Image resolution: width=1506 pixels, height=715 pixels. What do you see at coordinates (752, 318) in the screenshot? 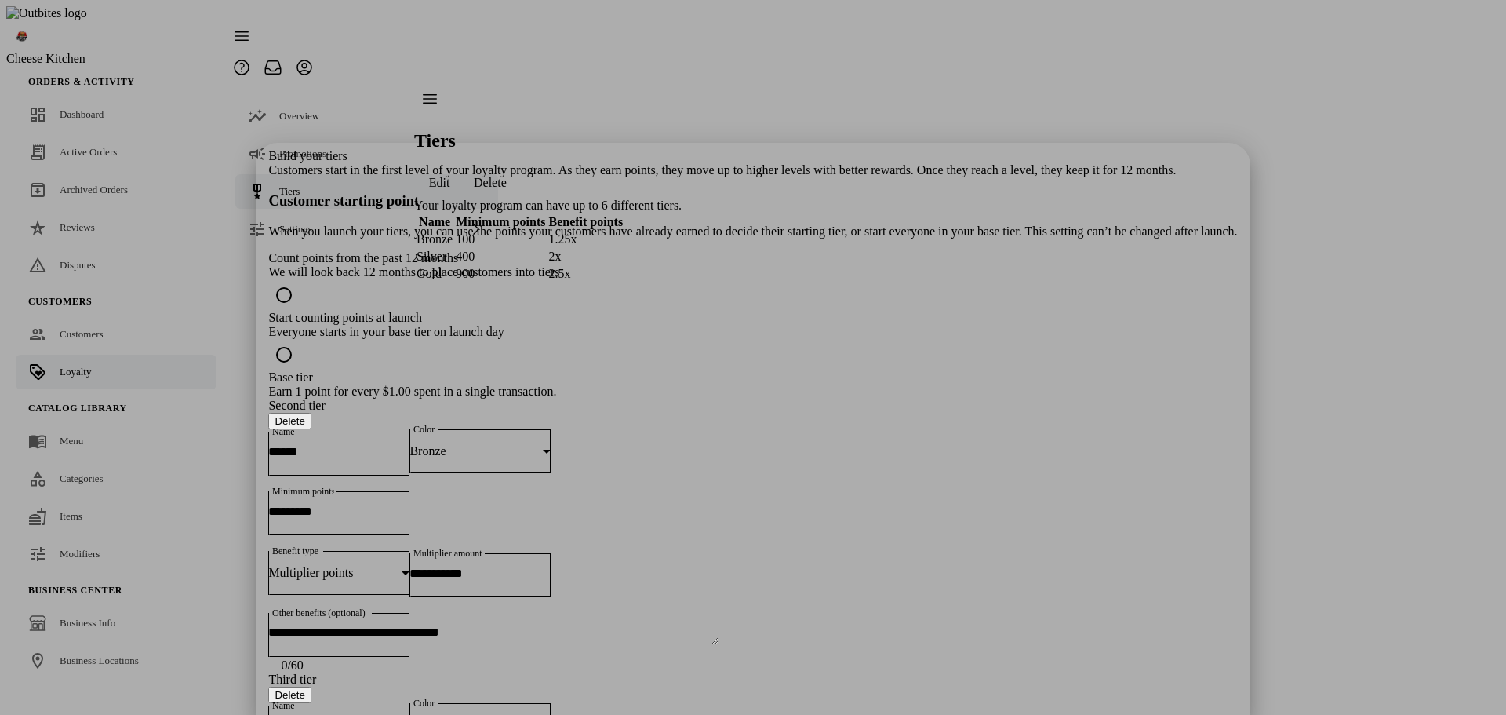
I see `div: Start counting points at launch` at bounding box center [752, 318].